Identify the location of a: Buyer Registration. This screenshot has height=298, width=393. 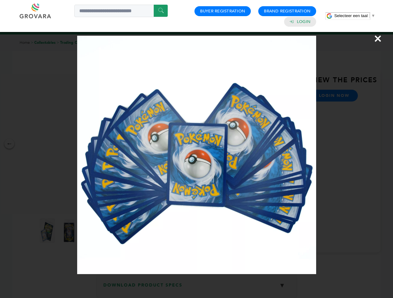
(222, 11).